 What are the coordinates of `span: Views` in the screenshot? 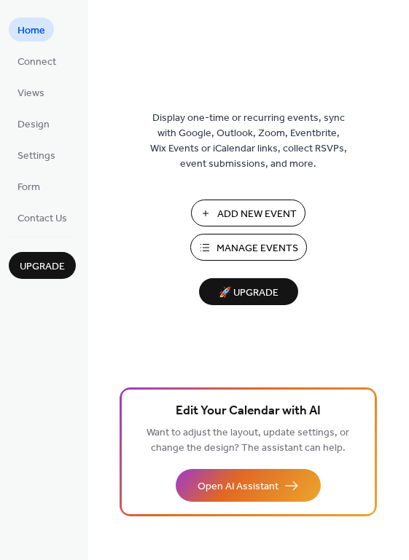 It's located at (31, 93).